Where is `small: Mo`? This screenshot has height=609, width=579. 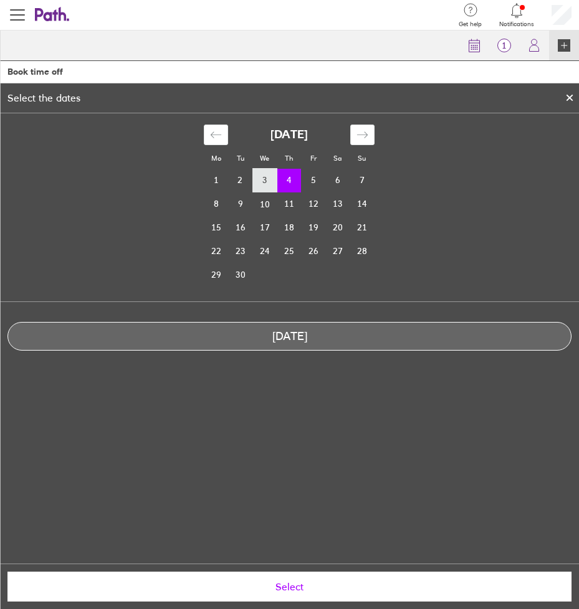 small: Mo is located at coordinates (216, 158).